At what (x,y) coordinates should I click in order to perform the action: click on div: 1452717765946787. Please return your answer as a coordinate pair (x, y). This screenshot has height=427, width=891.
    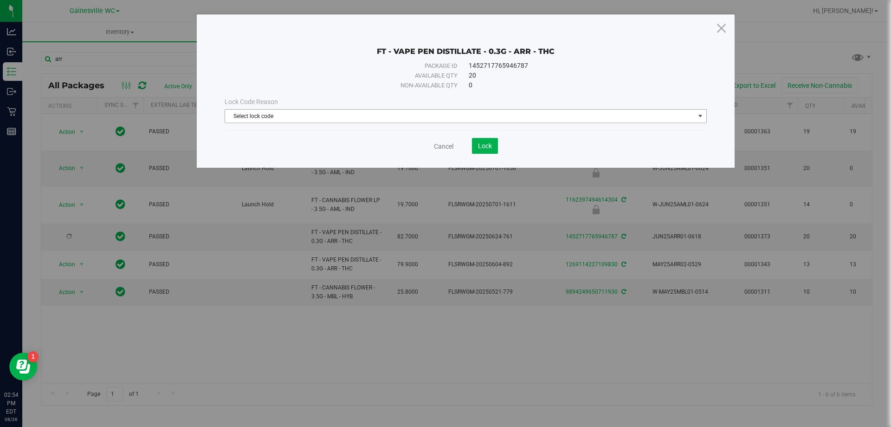
    Looking at the image, I should click on (577, 65).